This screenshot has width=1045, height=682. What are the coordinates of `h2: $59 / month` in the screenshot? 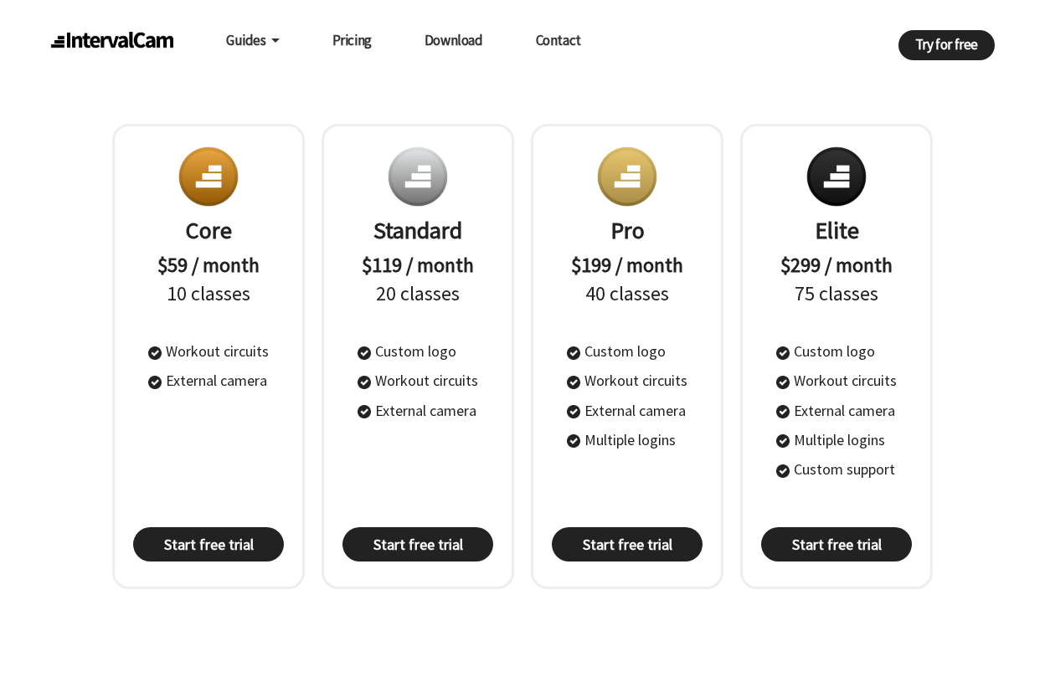 It's located at (208, 265).